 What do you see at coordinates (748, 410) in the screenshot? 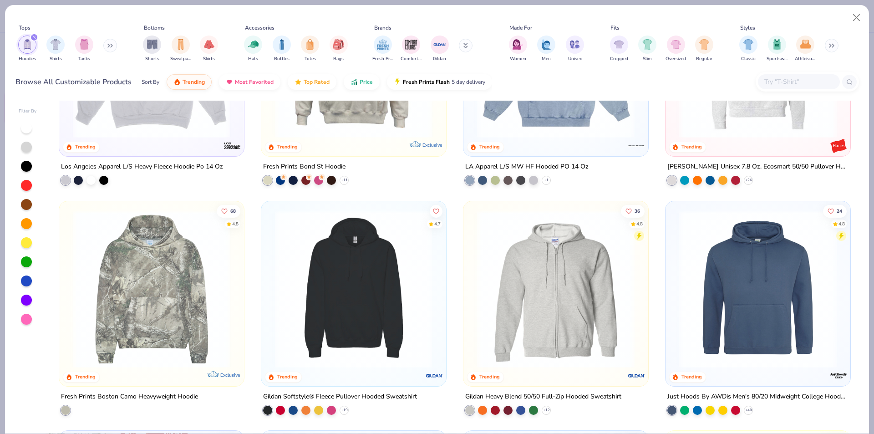
I see `span: + 40` at bounding box center [748, 410].